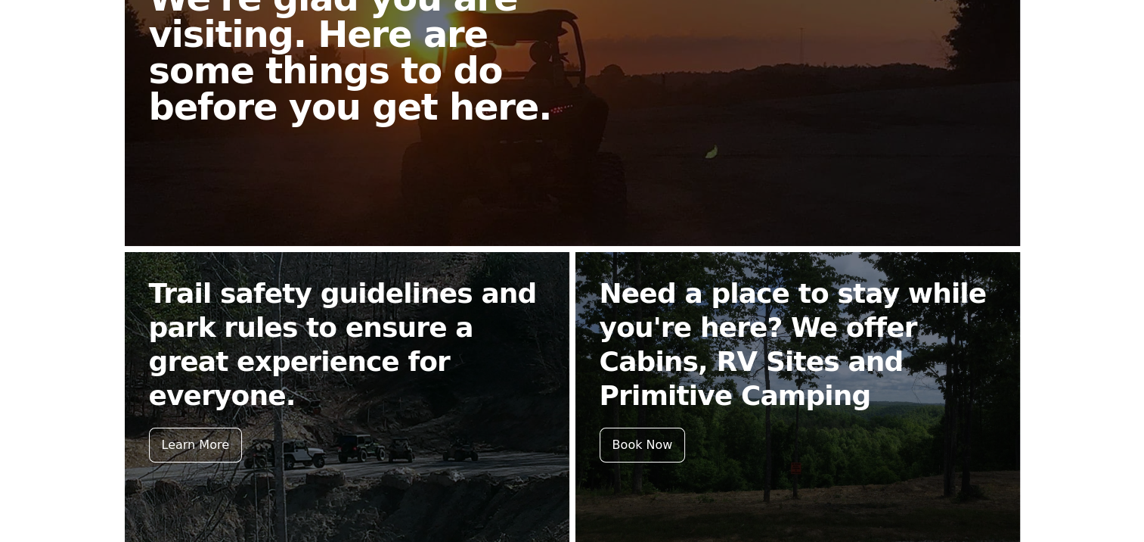  I want to click on h2: Need a place to stay while you're here? We offer Cabins, RV Sites and Primitive Camping, so click(798, 344).